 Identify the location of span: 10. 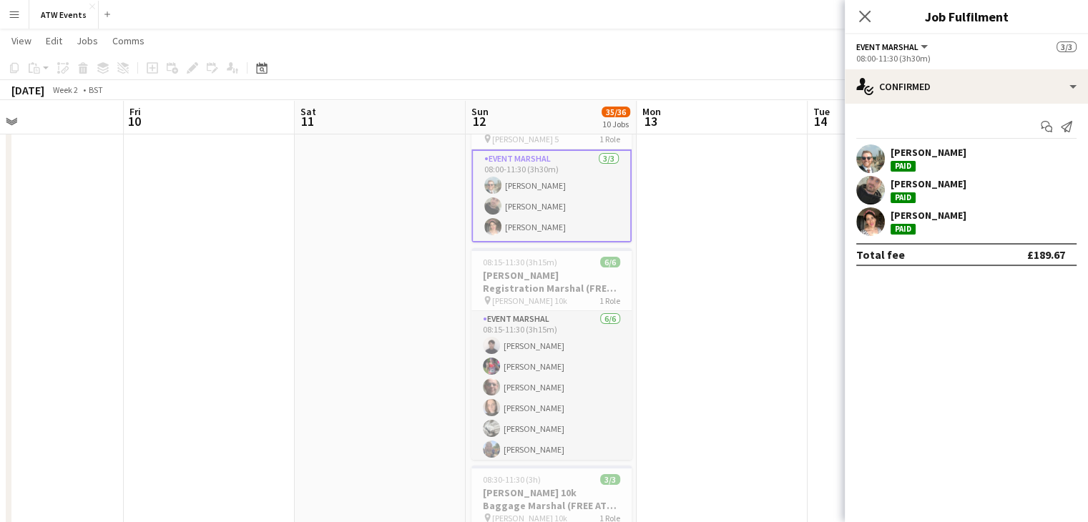
(134, 121).